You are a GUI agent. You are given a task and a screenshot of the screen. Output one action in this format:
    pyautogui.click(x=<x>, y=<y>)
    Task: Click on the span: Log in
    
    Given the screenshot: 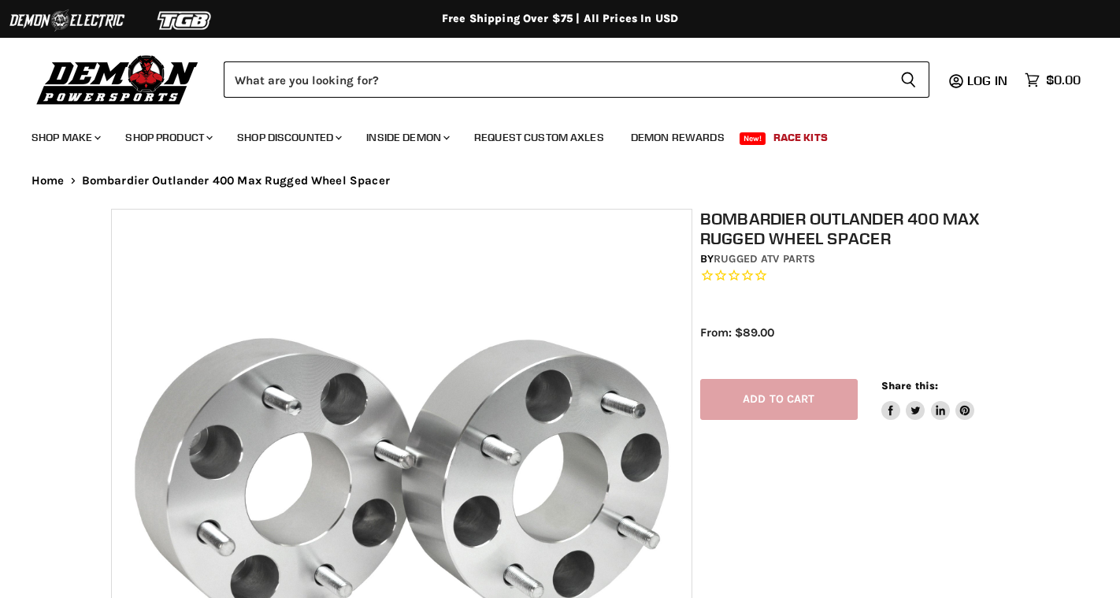 What is the action you would take?
    pyautogui.click(x=987, y=80)
    